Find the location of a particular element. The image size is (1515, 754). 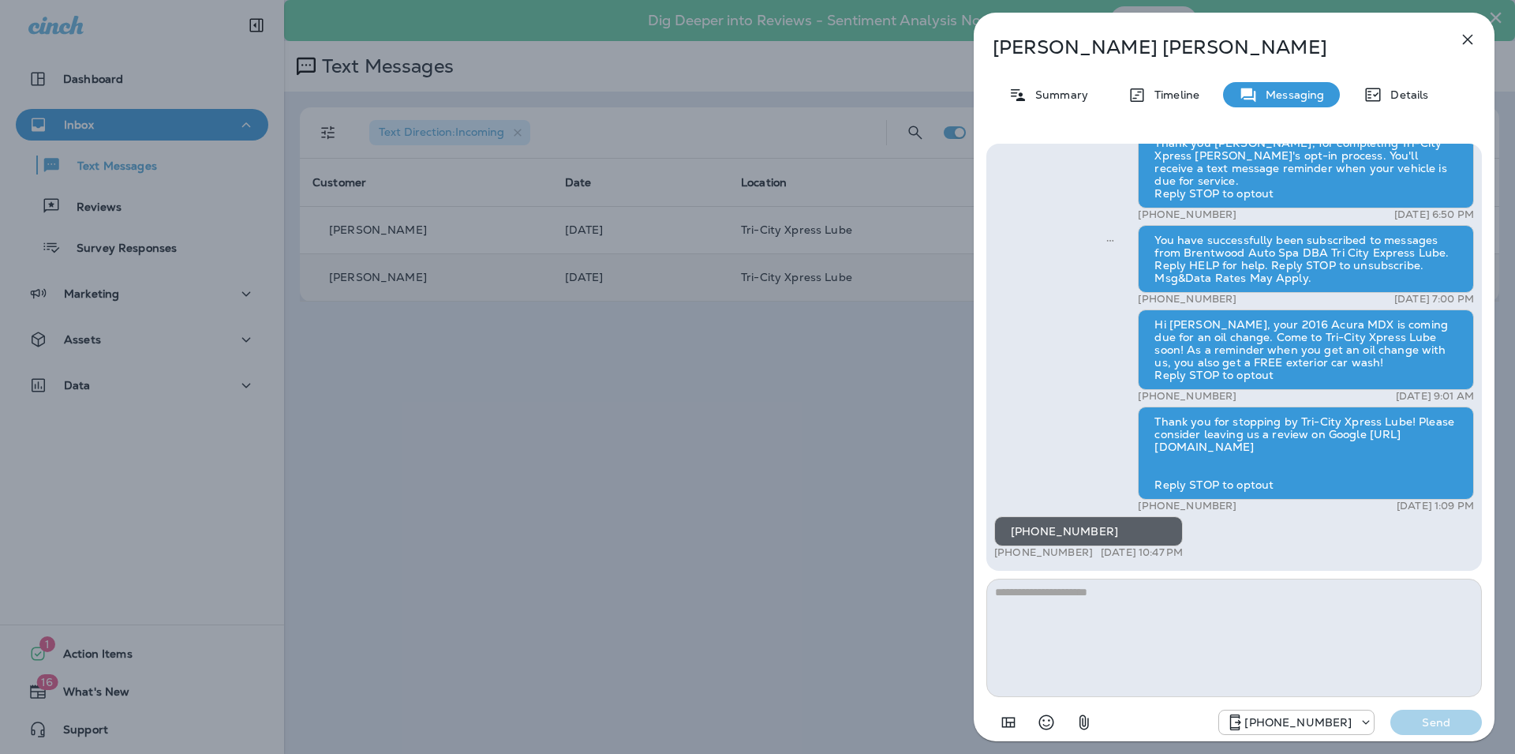

div: +1 (925) 515-4074 is located at coordinates (1297, 722).